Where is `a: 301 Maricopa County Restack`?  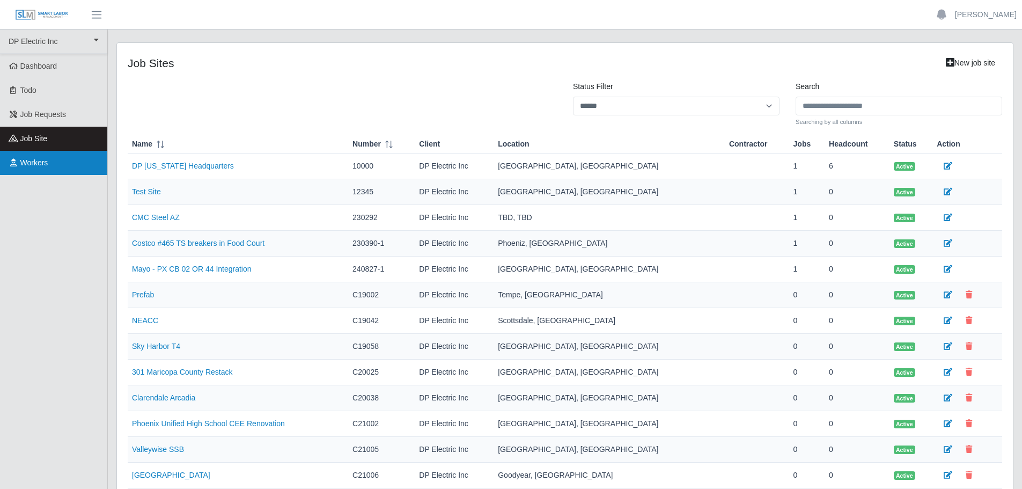
a: 301 Maricopa County Restack is located at coordinates (182, 372).